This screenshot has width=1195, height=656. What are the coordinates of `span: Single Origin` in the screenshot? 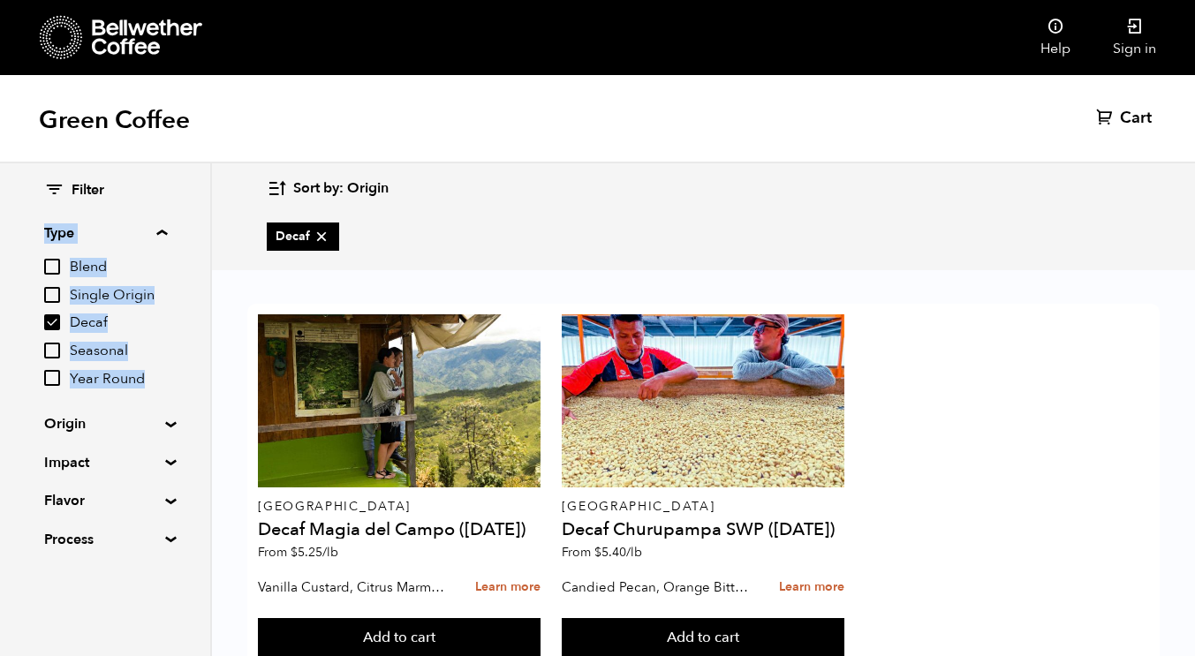 It's located at (118, 296).